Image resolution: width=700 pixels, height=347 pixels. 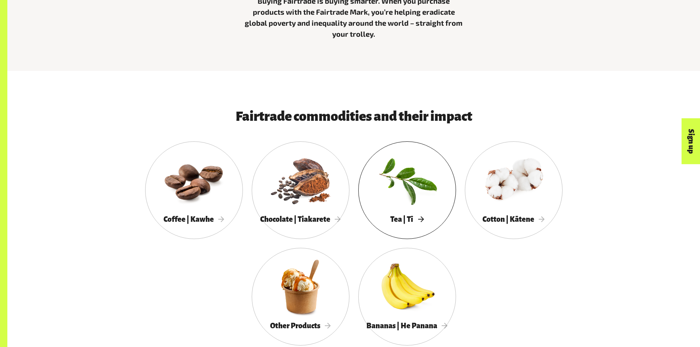 I want to click on span: Coffee | Kawhe, so click(x=194, y=219).